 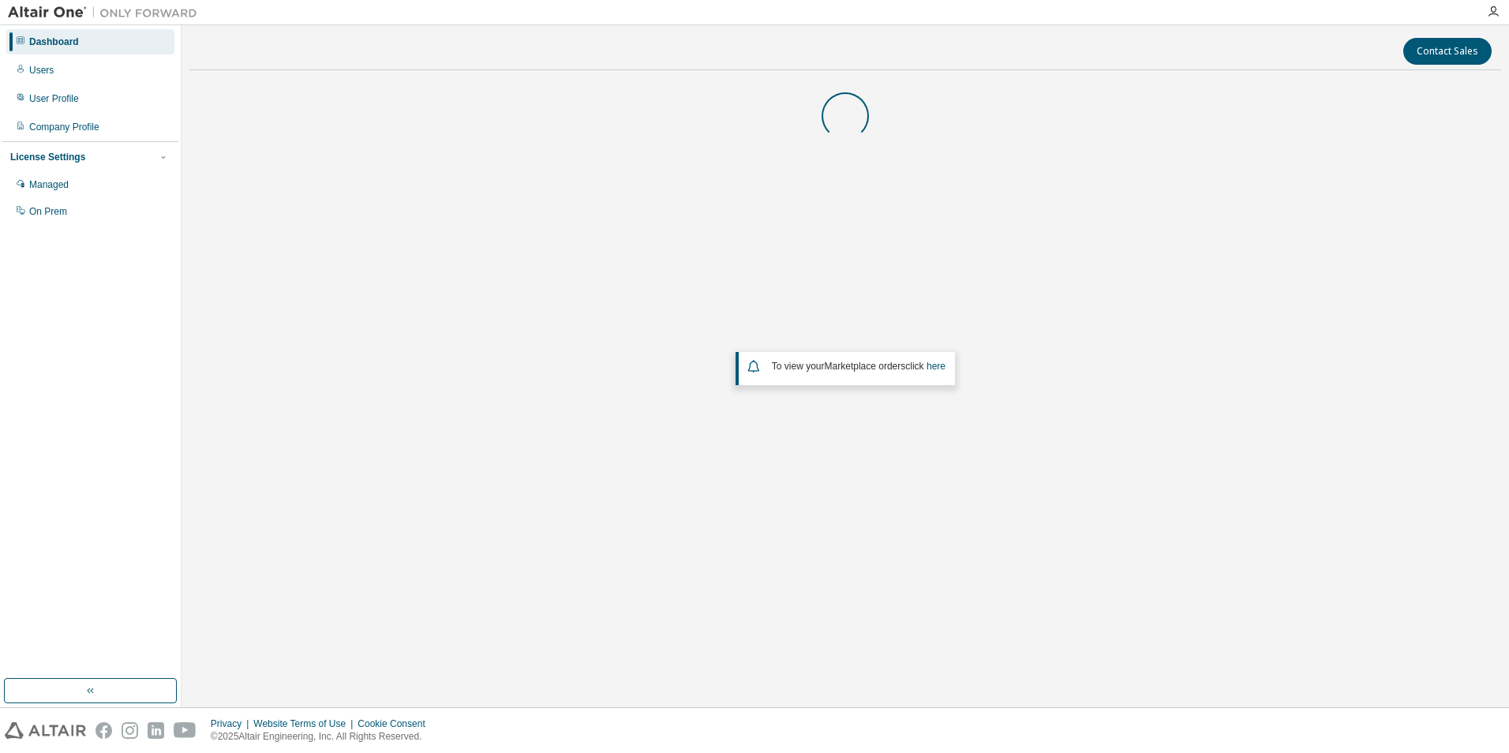 I want to click on p: © 2025 Altair Engineering, Inc. All Rights Reserved., so click(x=323, y=736).